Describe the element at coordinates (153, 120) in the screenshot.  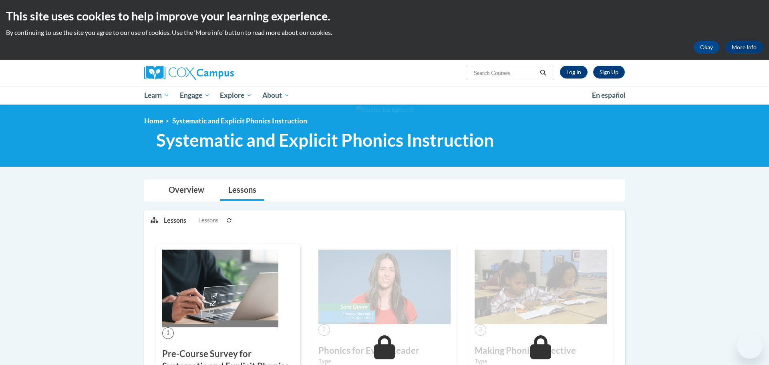
I see `a: Home` at that location.